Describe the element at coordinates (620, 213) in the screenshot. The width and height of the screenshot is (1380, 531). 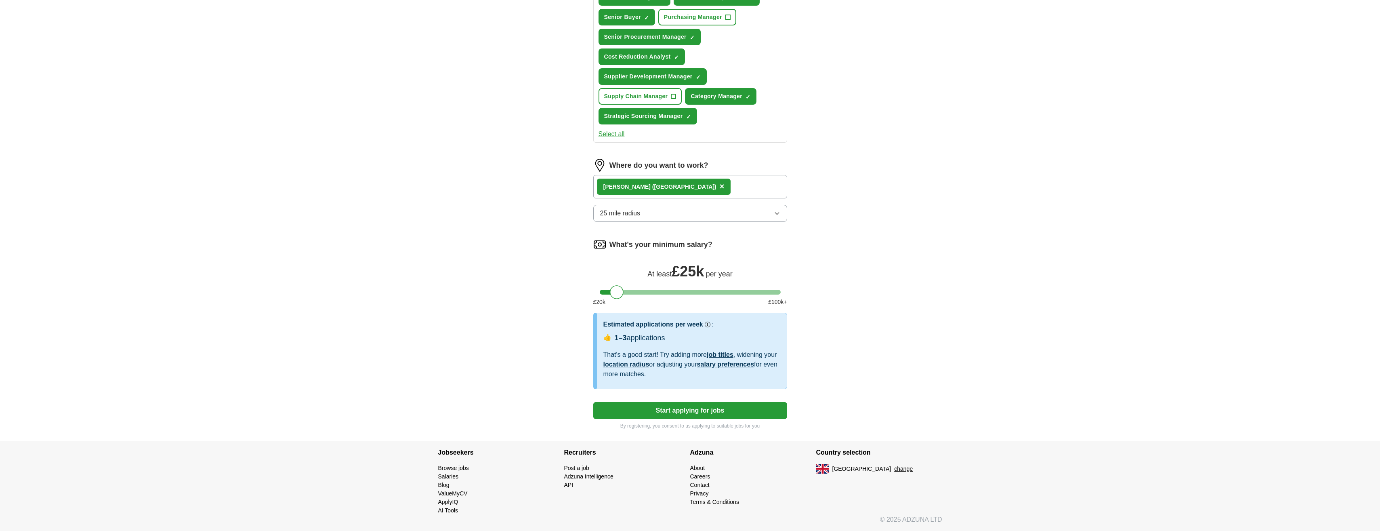
I see `span: 25 mile radius` at that location.